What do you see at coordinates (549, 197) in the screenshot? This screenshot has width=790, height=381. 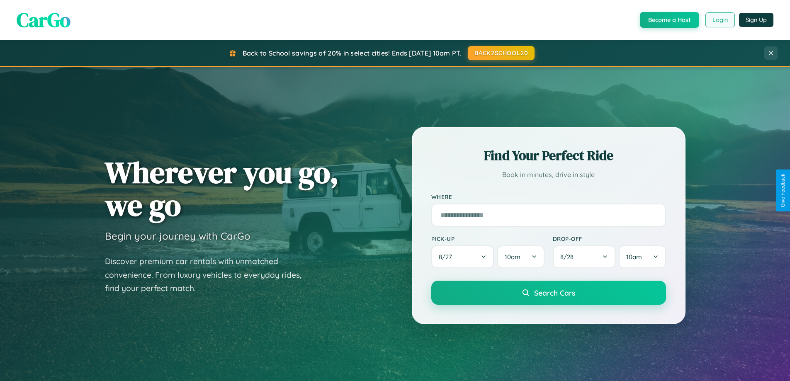 I see `label: Where` at bounding box center [549, 197].